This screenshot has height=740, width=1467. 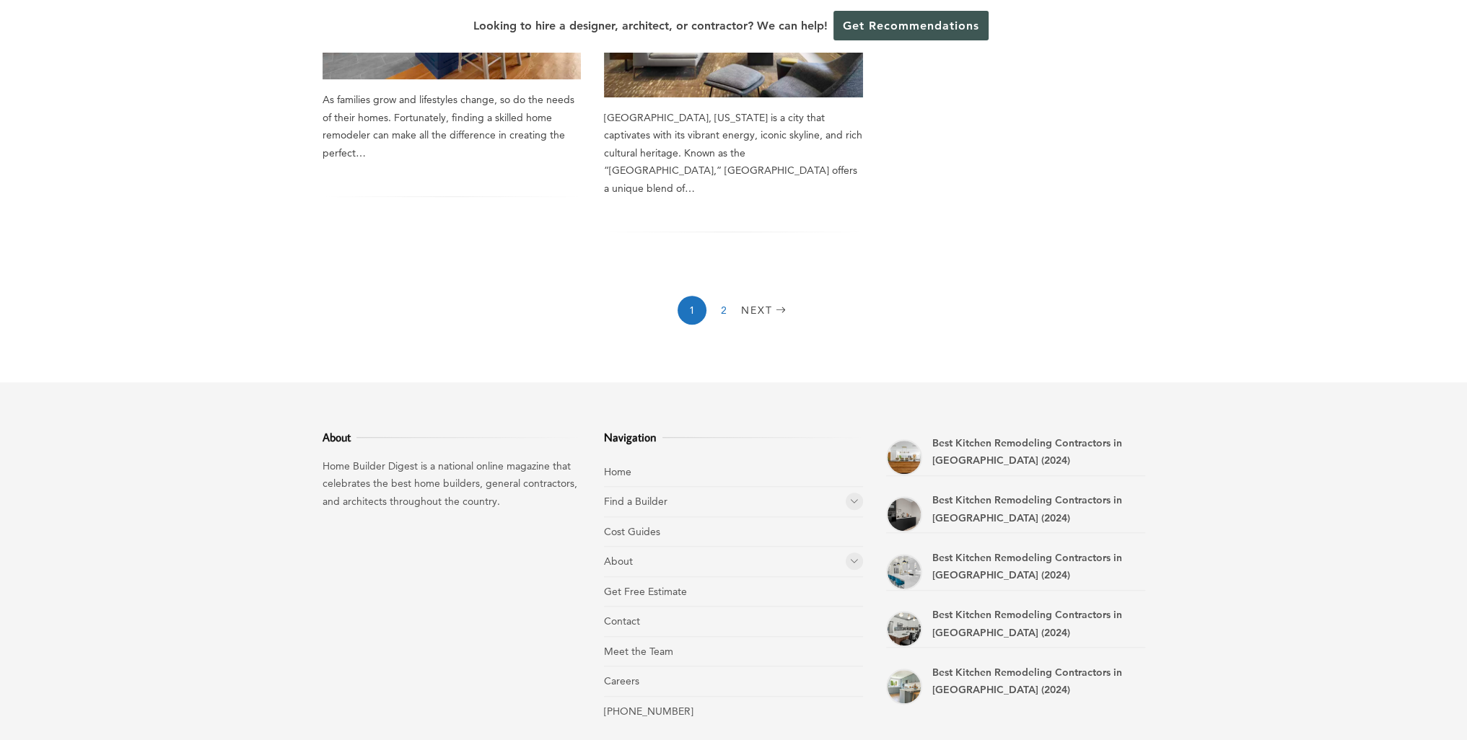 I want to click on h3: About, so click(x=452, y=437).